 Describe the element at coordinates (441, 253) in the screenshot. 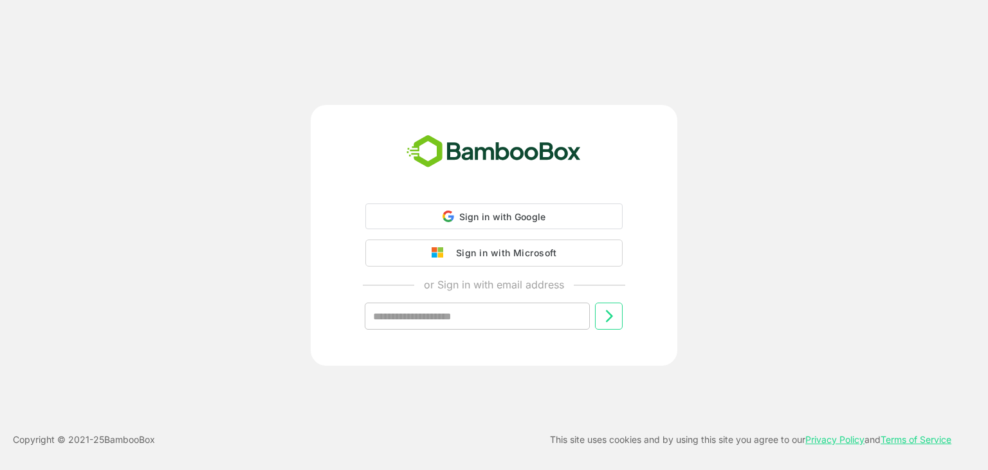

I see `img: google` at that location.